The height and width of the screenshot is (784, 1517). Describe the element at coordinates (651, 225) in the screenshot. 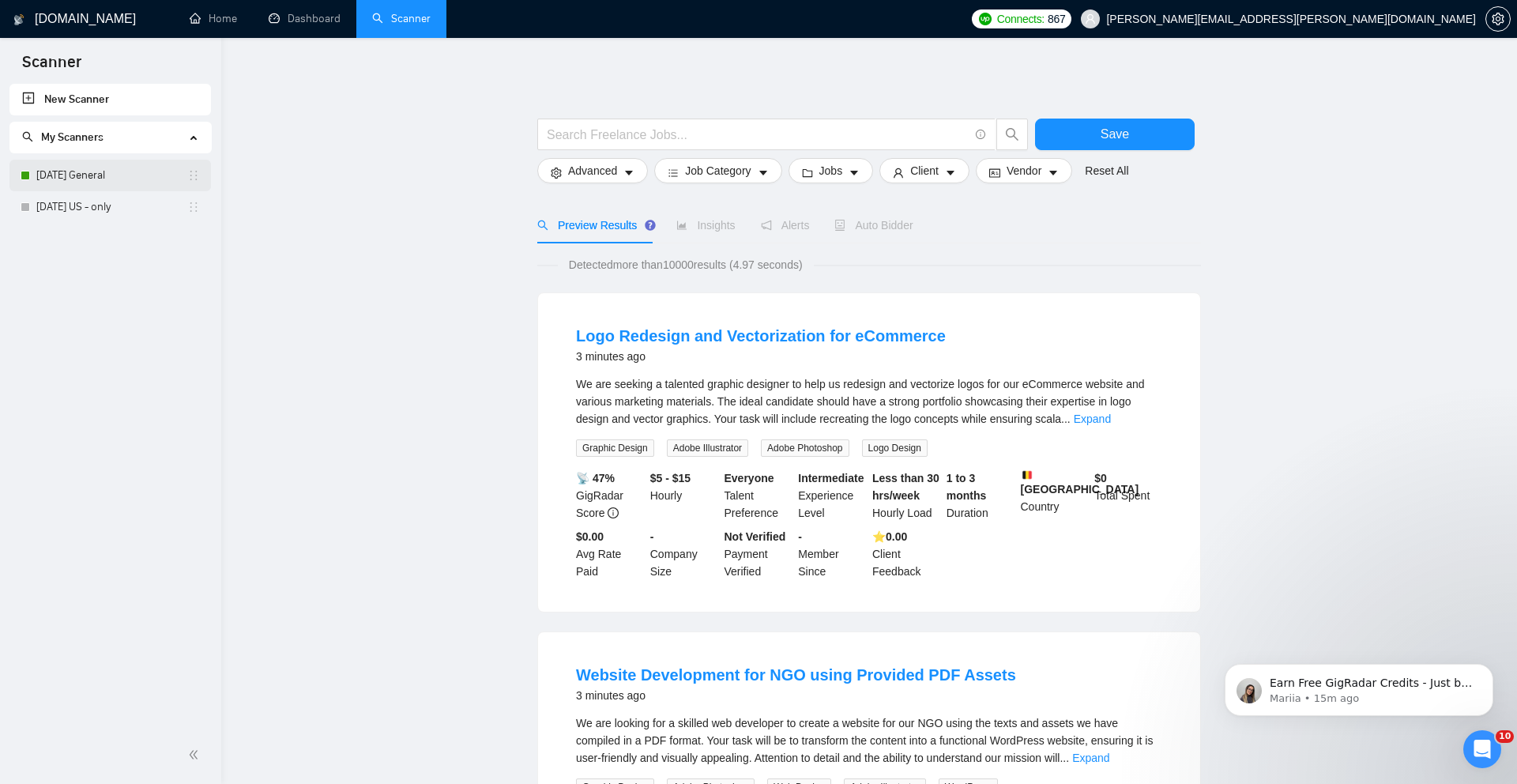

I see `div: Tooltip anchor` at that location.